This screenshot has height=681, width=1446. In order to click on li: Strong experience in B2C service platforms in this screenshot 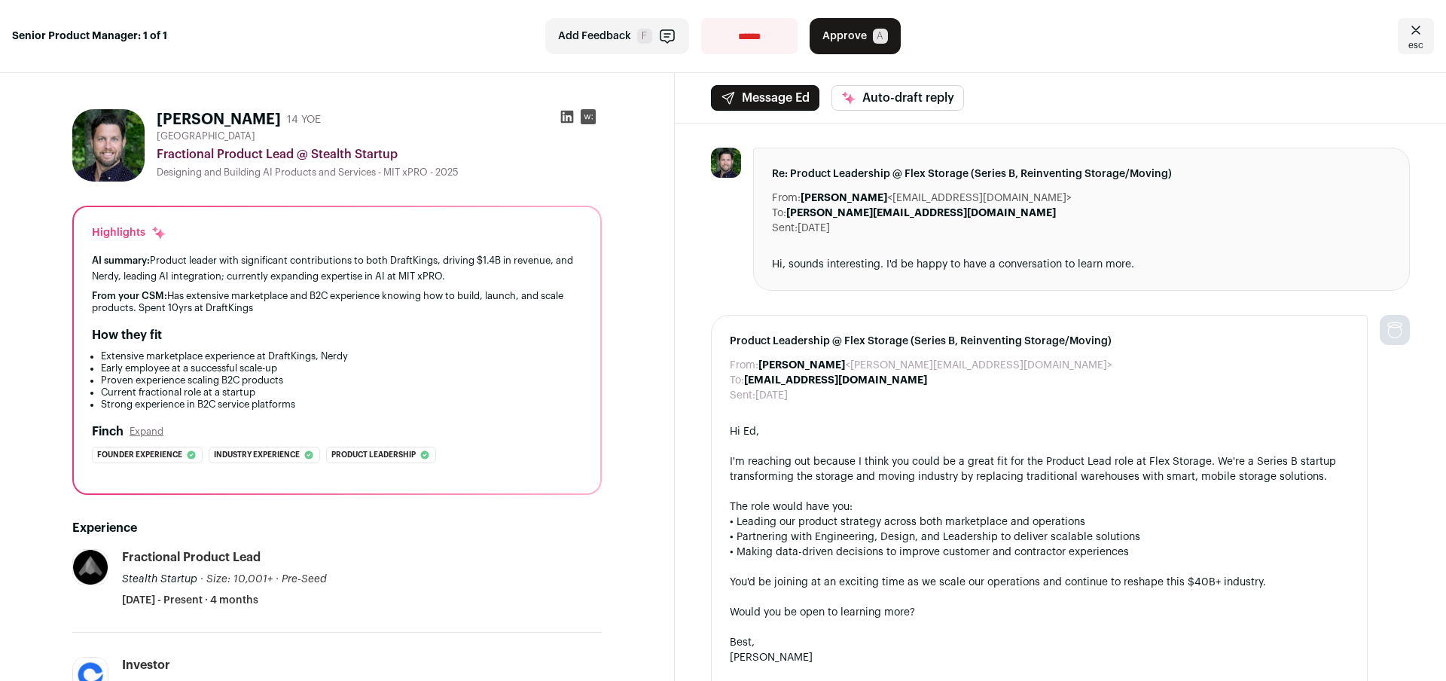, I will do `click(341, 405)`.